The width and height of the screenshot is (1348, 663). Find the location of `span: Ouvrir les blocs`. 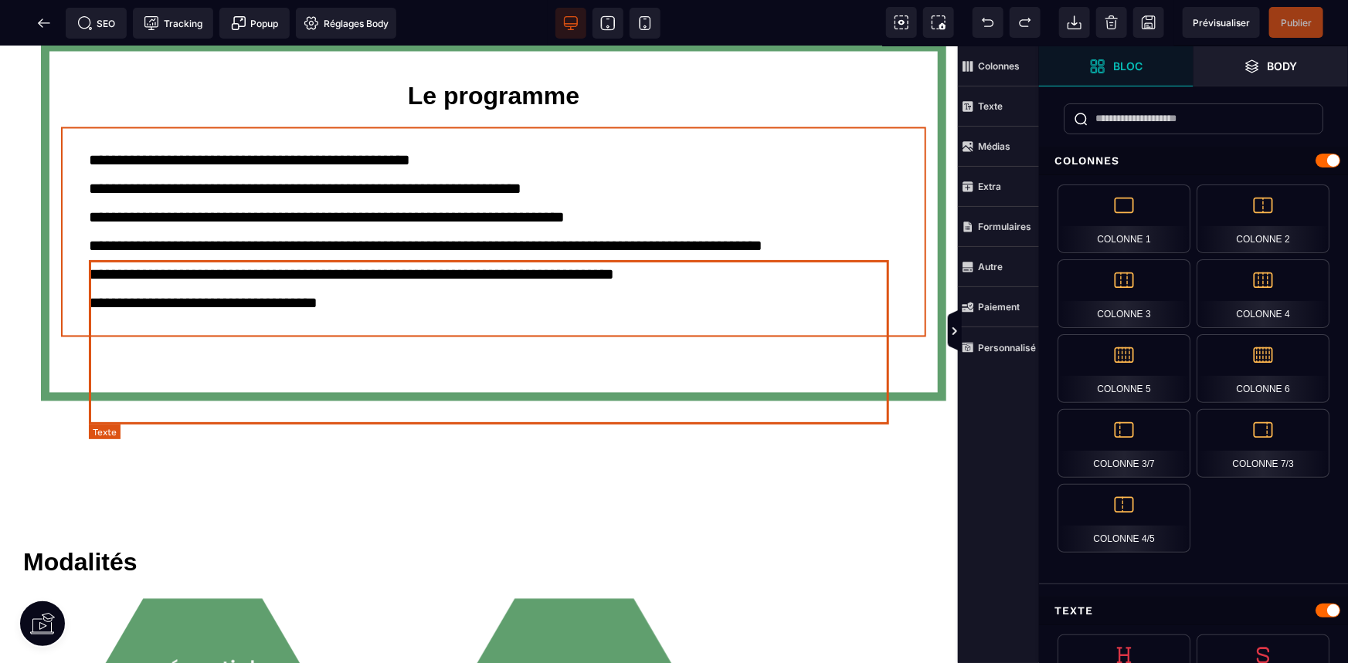

span: Ouvrir les blocs is located at coordinates (1116, 66).